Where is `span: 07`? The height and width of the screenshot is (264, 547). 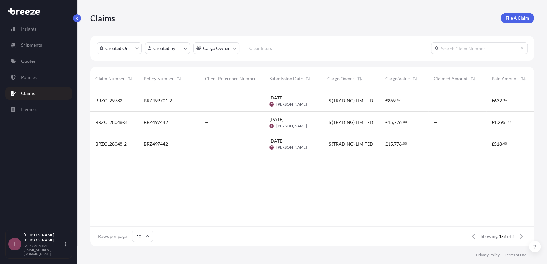
span: 07 is located at coordinates (399, 100).